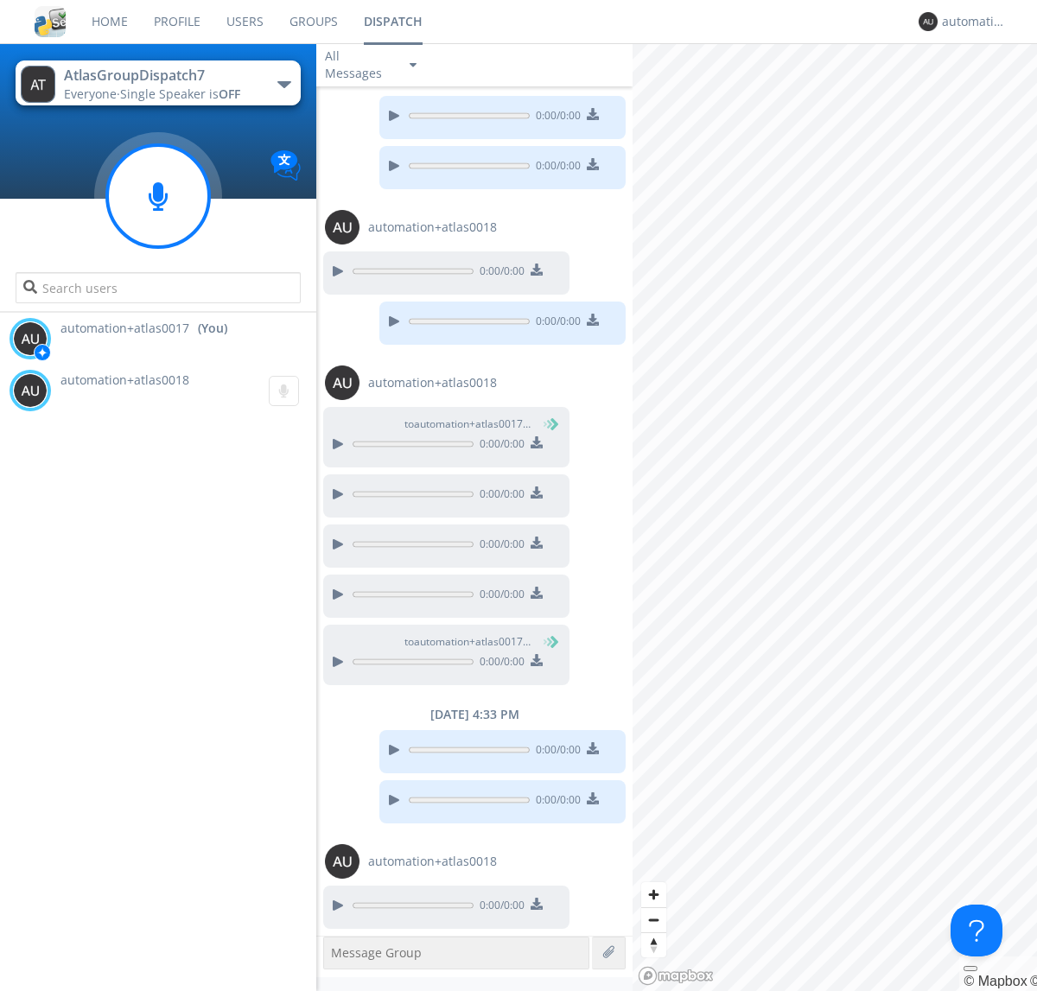 This screenshot has height=991, width=1037. Describe the element at coordinates (161, 94) in the screenshot. I see `div: Everyone ·` at that location.